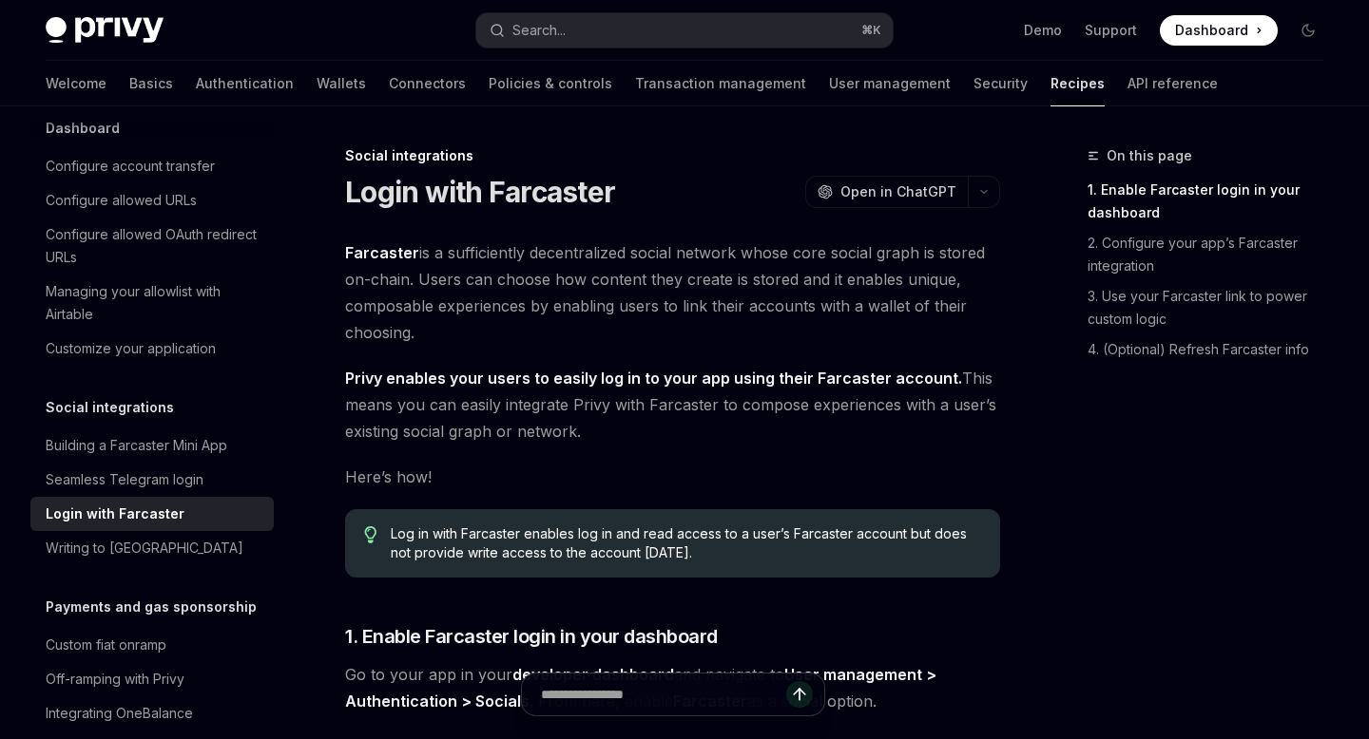 The width and height of the screenshot is (1369, 739). Describe the element at coordinates (152, 480) in the screenshot. I see `a: Seamless Telegram login` at that location.